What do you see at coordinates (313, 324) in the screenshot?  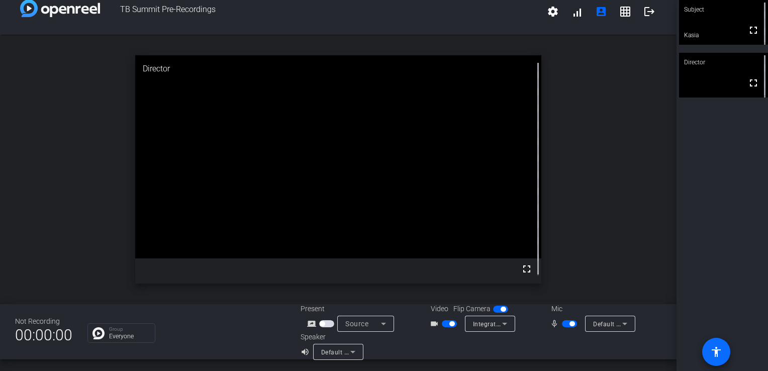 I see `mat-icon: screen_share_outline` at bounding box center [313, 324].